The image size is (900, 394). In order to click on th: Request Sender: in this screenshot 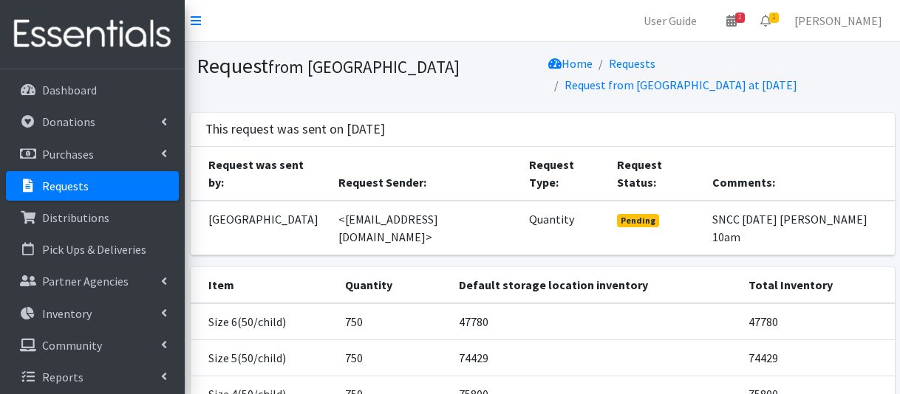, I will do `click(425, 174)`.